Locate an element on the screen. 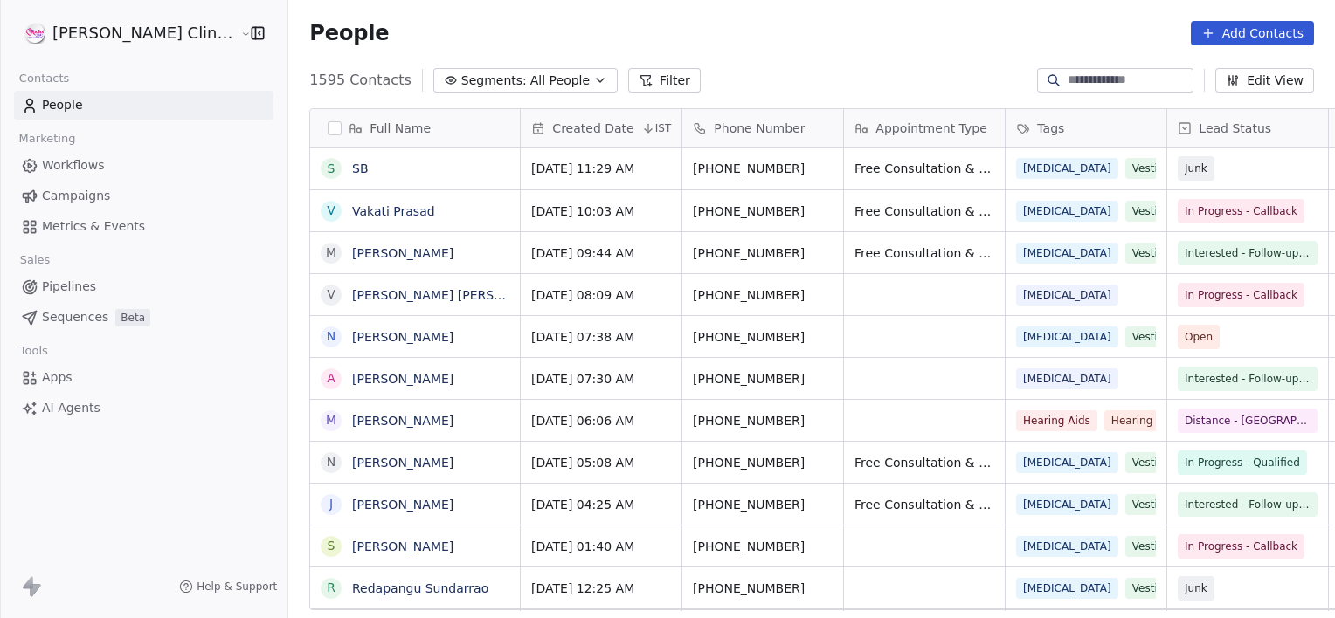  div: N is located at coordinates (331, 336).